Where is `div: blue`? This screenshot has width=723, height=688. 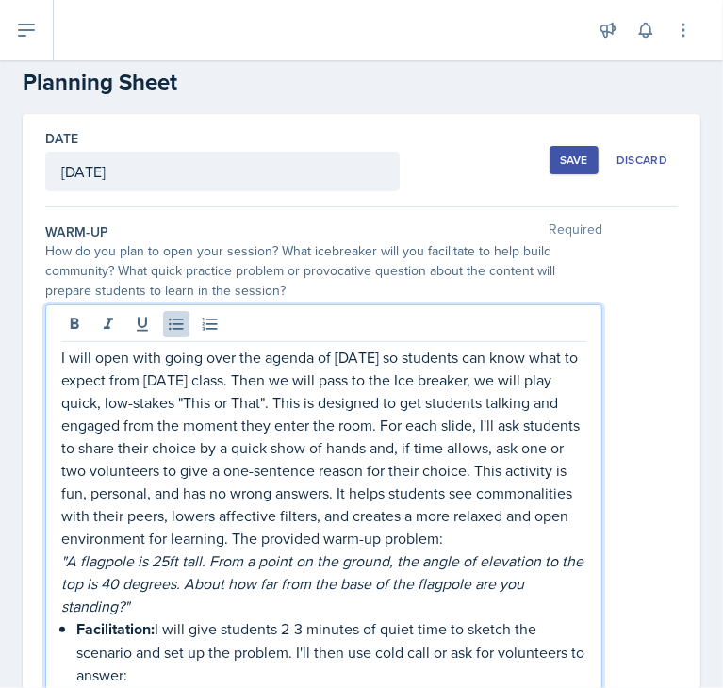 div: blue is located at coordinates (103, 18).